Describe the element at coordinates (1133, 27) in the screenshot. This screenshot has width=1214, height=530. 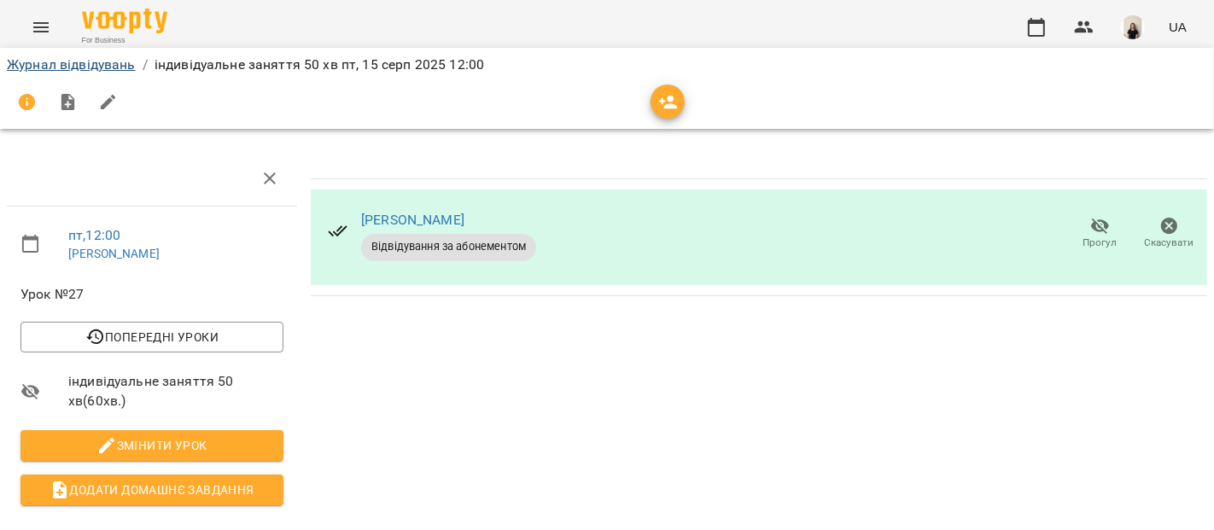
I see `img: a3bfcddf6556b8c8331b99a2d66cc7fb.png` at that location.